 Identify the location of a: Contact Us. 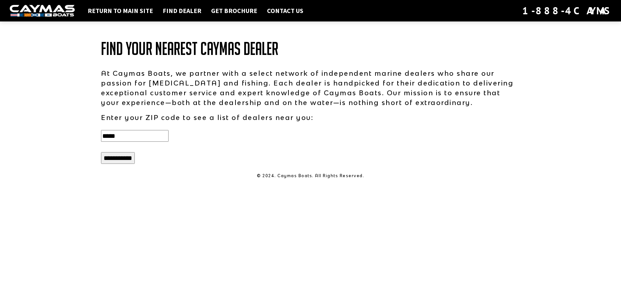
(285, 11).